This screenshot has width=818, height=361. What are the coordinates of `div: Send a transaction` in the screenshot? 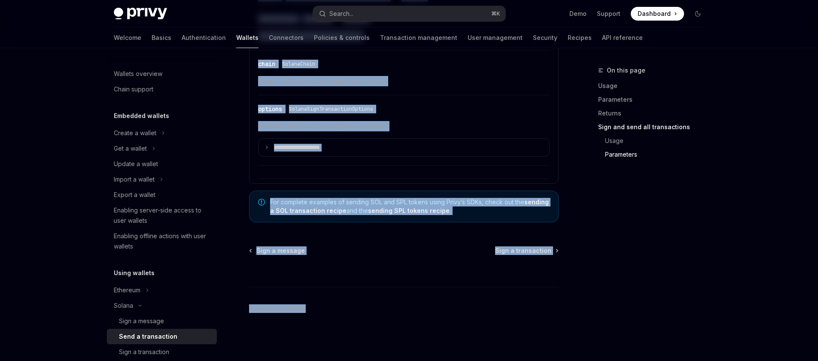 It's located at (148, 337).